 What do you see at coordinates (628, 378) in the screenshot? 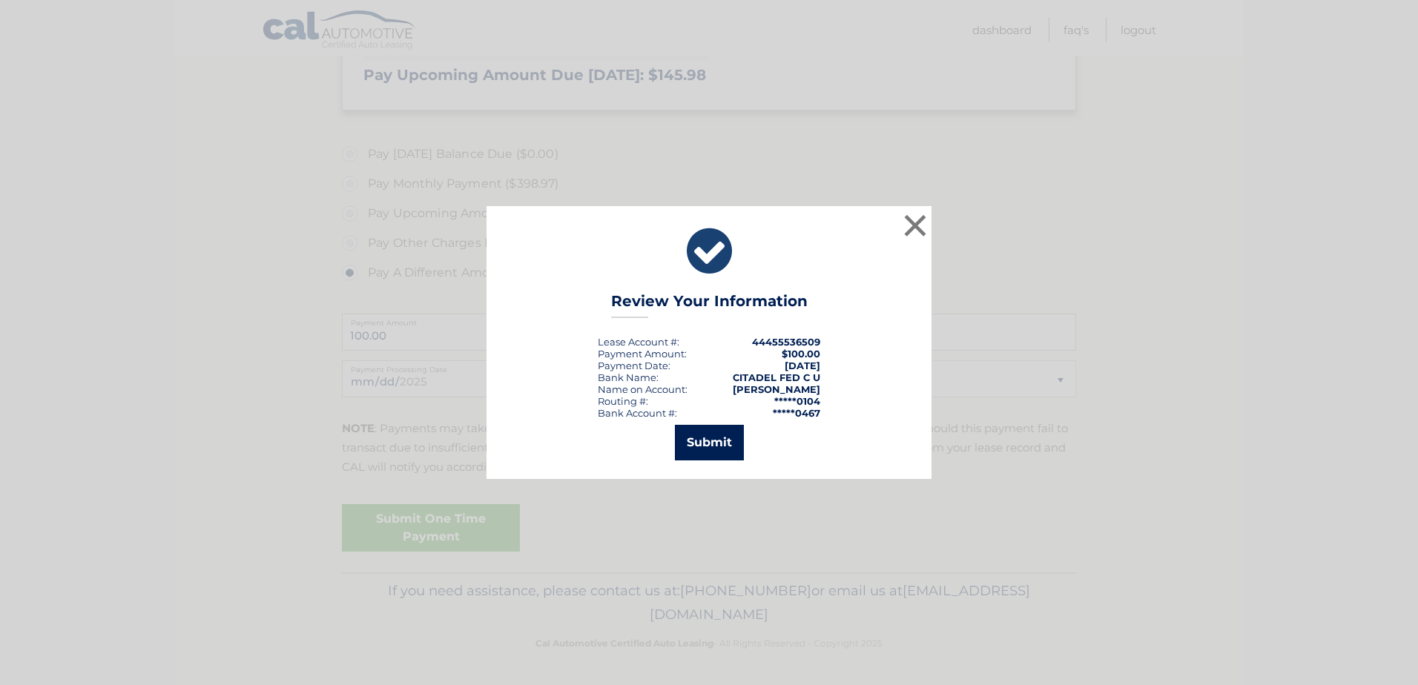
I see `div: Bank Name:` at bounding box center [628, 378].